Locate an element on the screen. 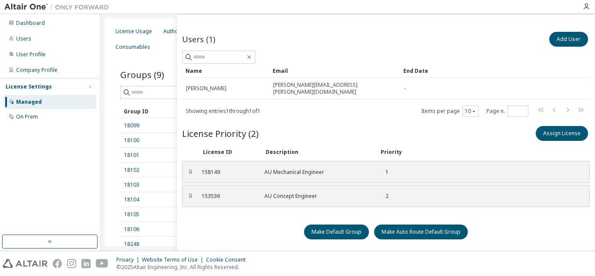 This screenshot has width=595, height=276. div: Dashboard is located at coordinates (30, 23).